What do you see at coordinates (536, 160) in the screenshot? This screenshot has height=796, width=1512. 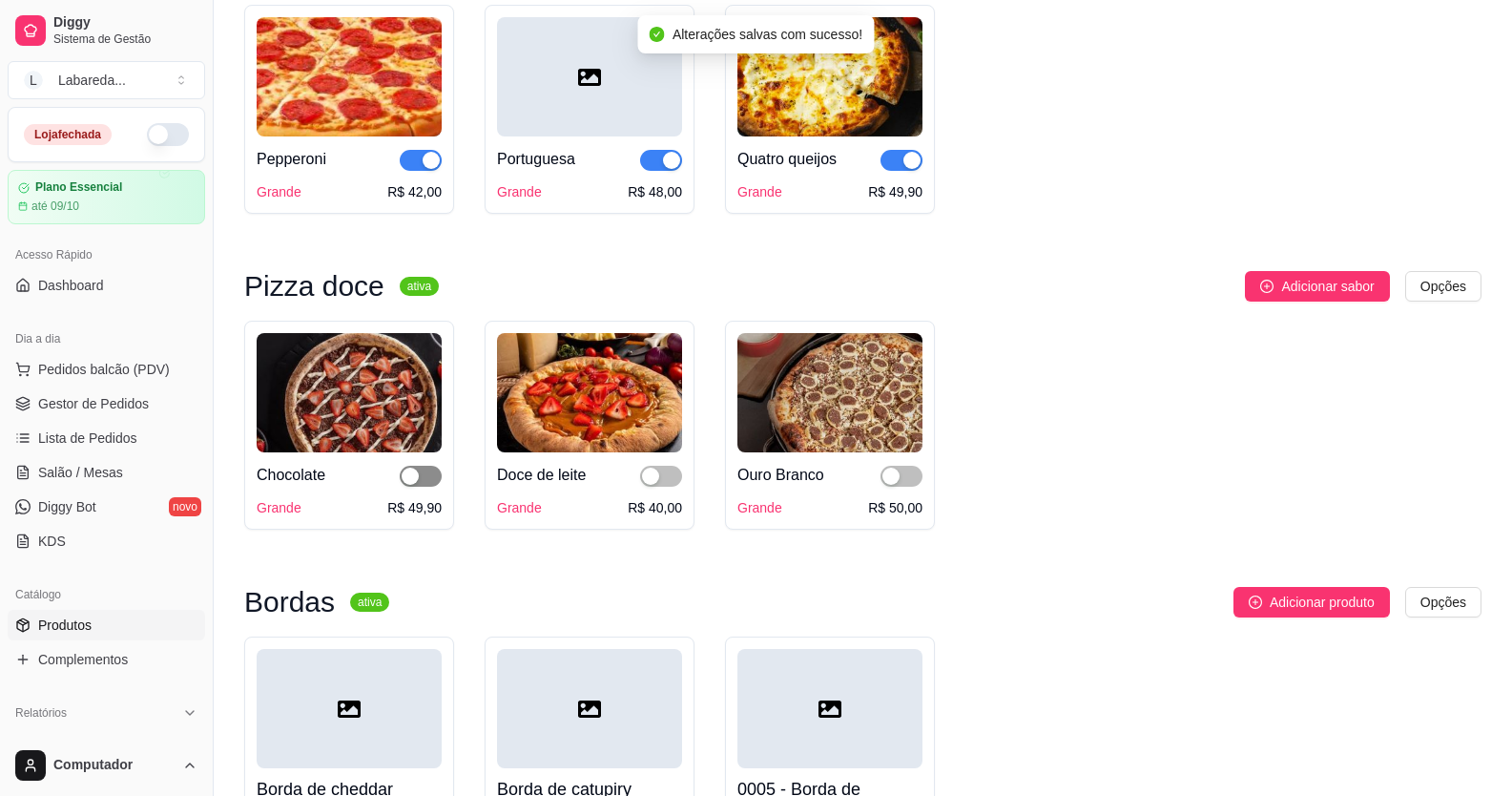 I see `div: Portuguesa` at bounding box center [536, 160].